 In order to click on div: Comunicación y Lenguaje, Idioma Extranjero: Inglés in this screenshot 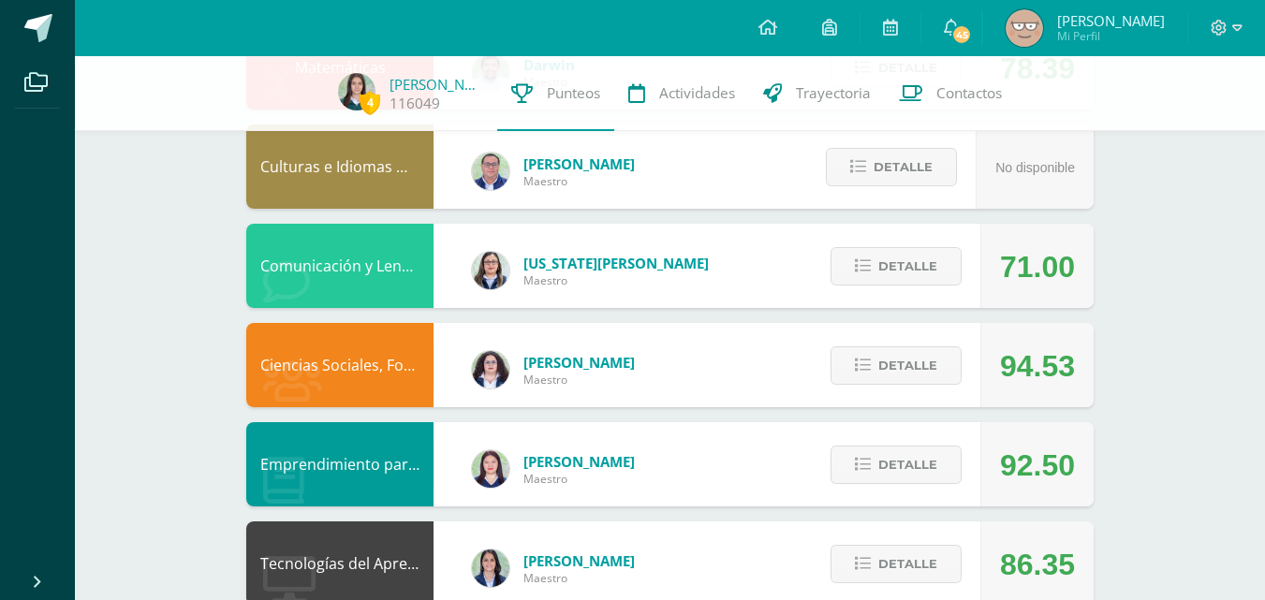, I will do `click(340, 266)`.